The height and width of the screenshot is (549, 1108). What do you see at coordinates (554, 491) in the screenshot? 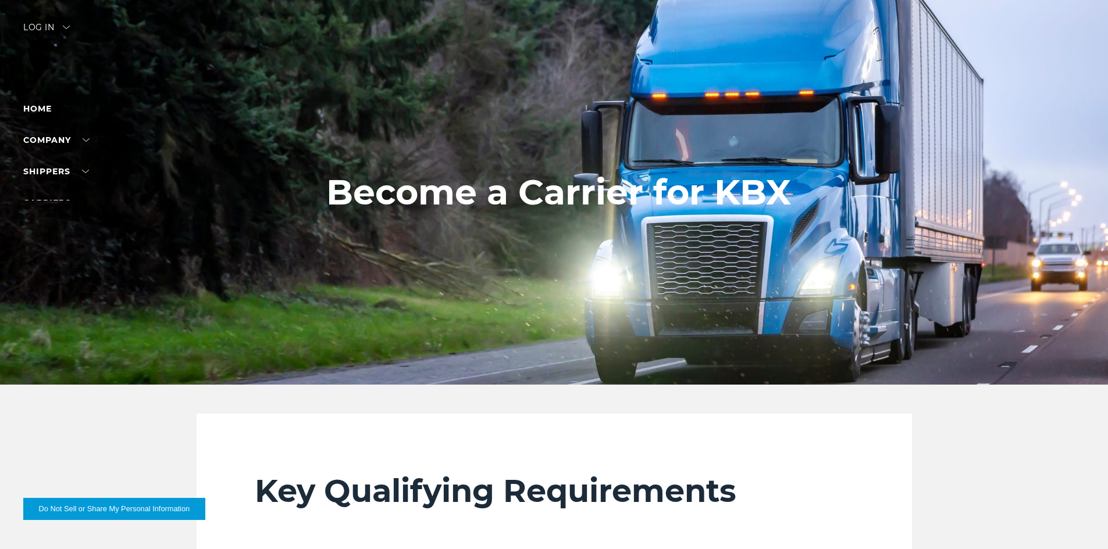
I see `h2: Key Qualifying Requirements` at bounding box center [554, 491].